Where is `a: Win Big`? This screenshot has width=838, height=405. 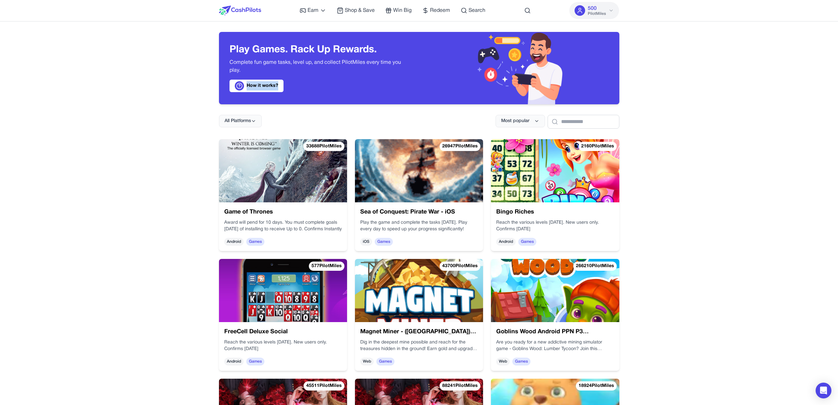 a: Win Big is located at coordinates (398, 11).